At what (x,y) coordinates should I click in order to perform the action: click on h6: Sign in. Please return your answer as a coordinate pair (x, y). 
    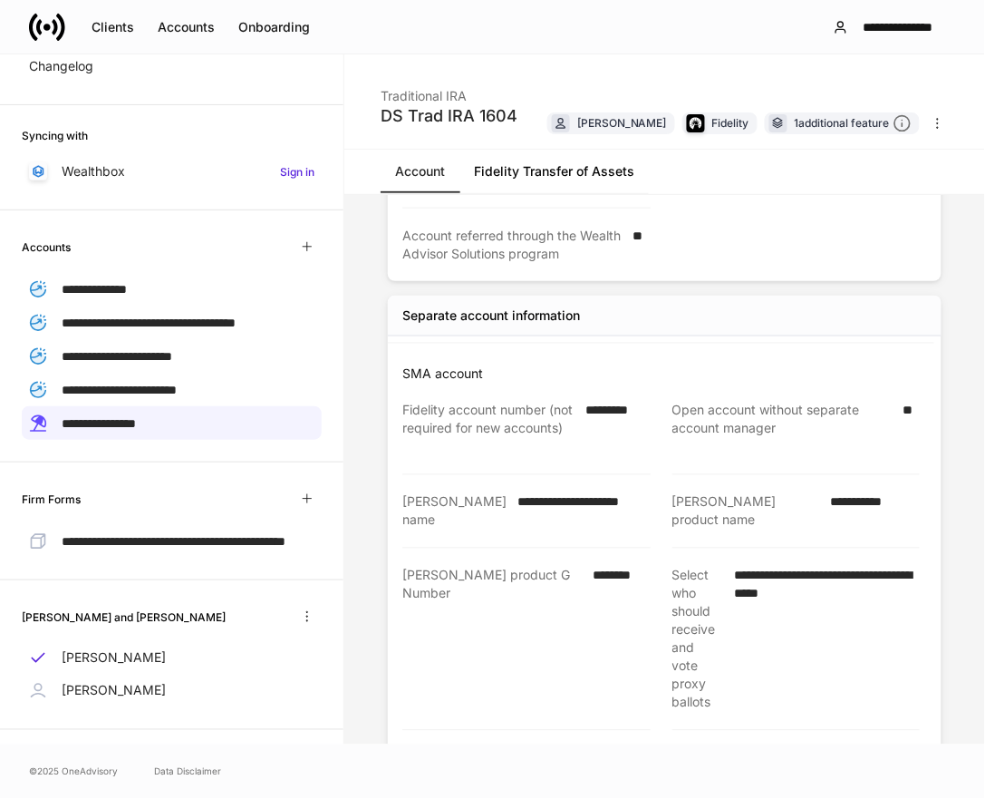
    Looking at the image, I should click on (297, 171).